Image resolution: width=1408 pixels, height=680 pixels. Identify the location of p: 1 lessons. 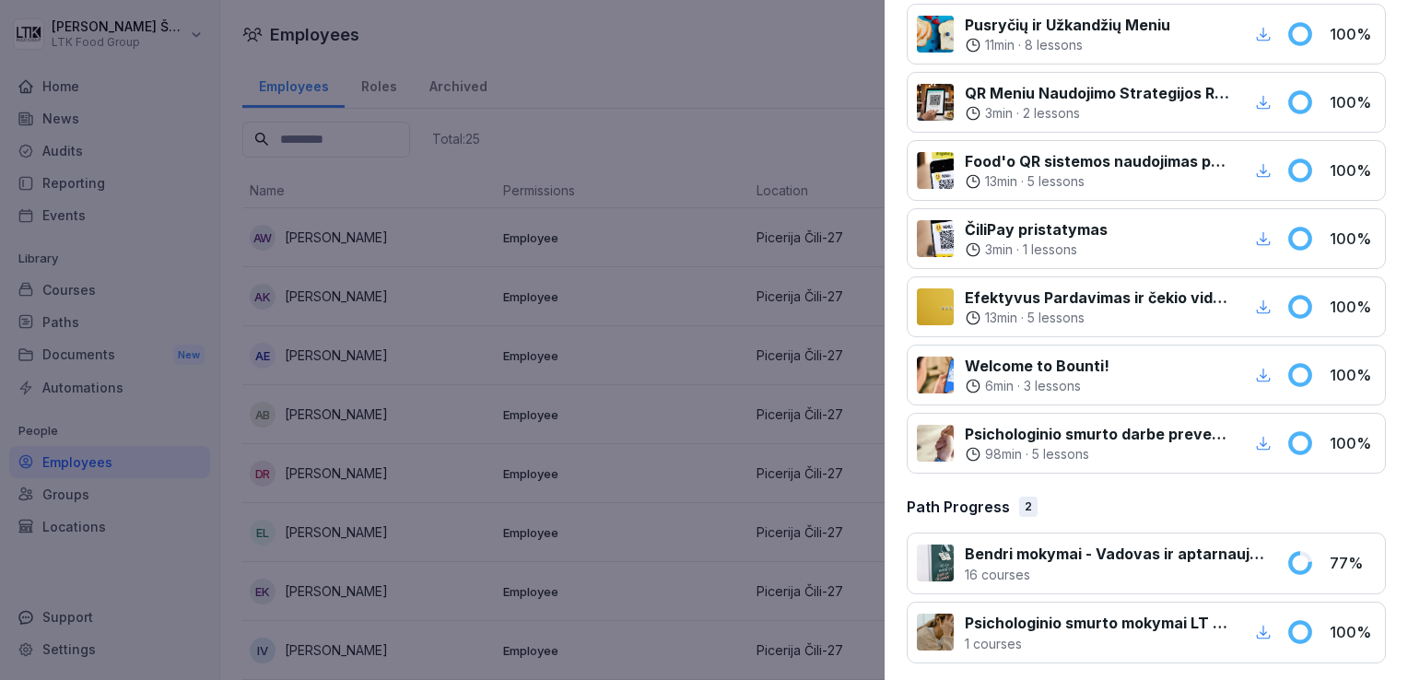
(1050, 250).